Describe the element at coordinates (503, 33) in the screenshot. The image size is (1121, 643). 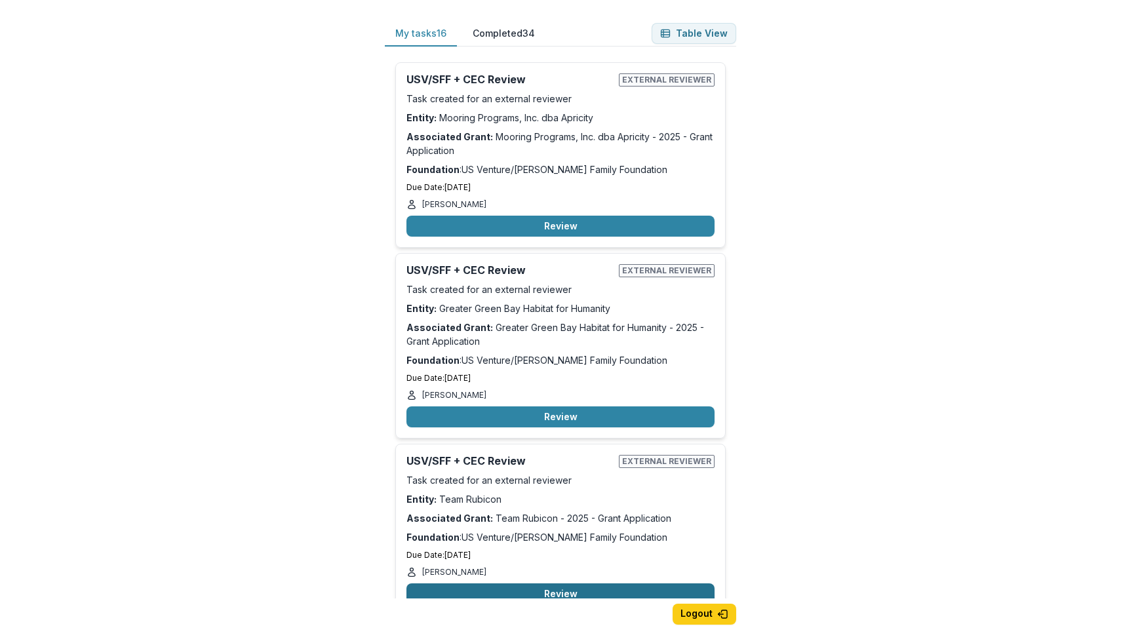
I see `button: Completed 34` at that location.